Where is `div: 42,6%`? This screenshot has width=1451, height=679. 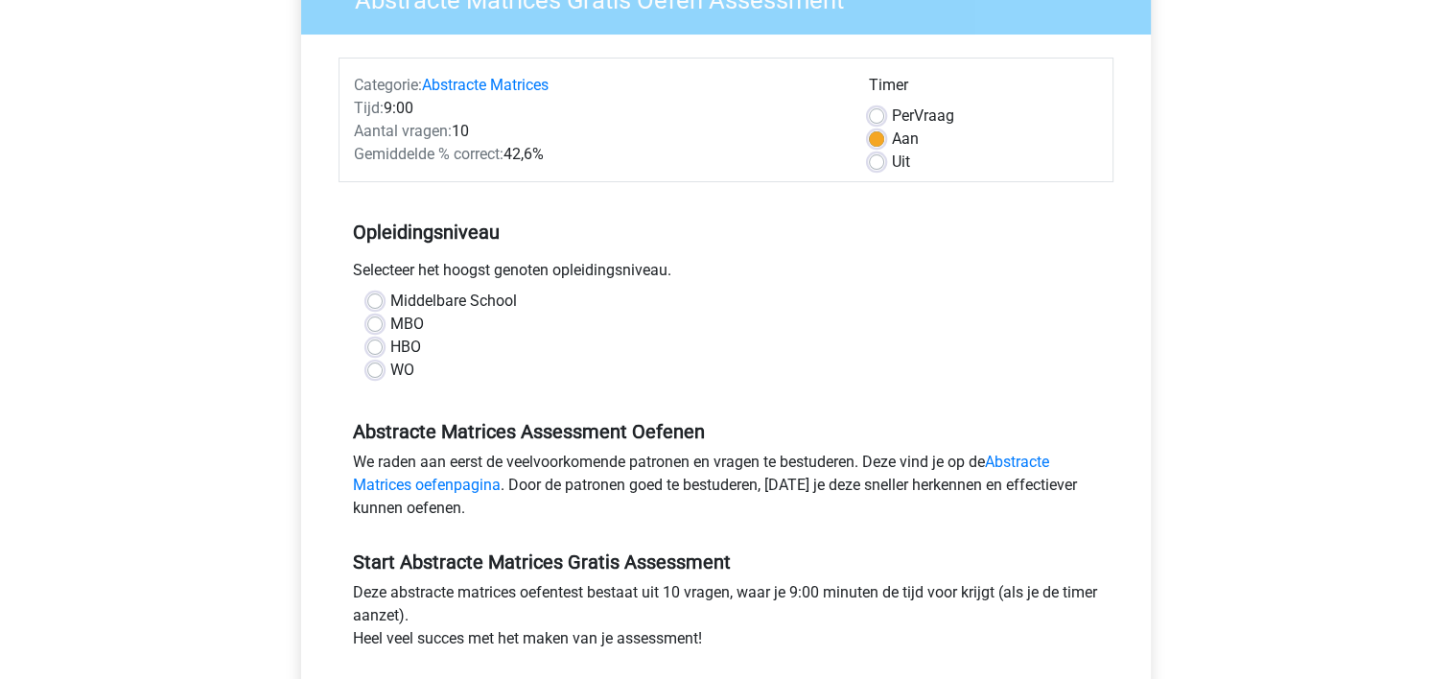
div: 42,6% is located at coordinates (597, 154).